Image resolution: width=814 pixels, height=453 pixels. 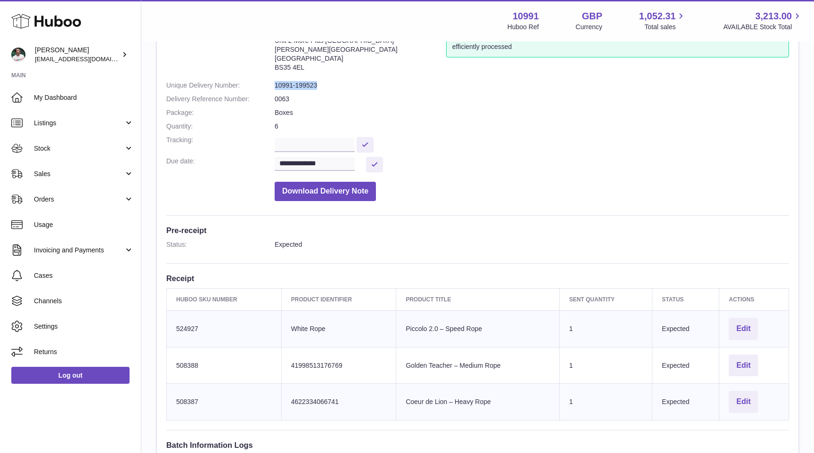 What do you see at coordinates (220, 144) in the screenshot?
I see `dt: Tracking:` at bounding box center [220, 144].